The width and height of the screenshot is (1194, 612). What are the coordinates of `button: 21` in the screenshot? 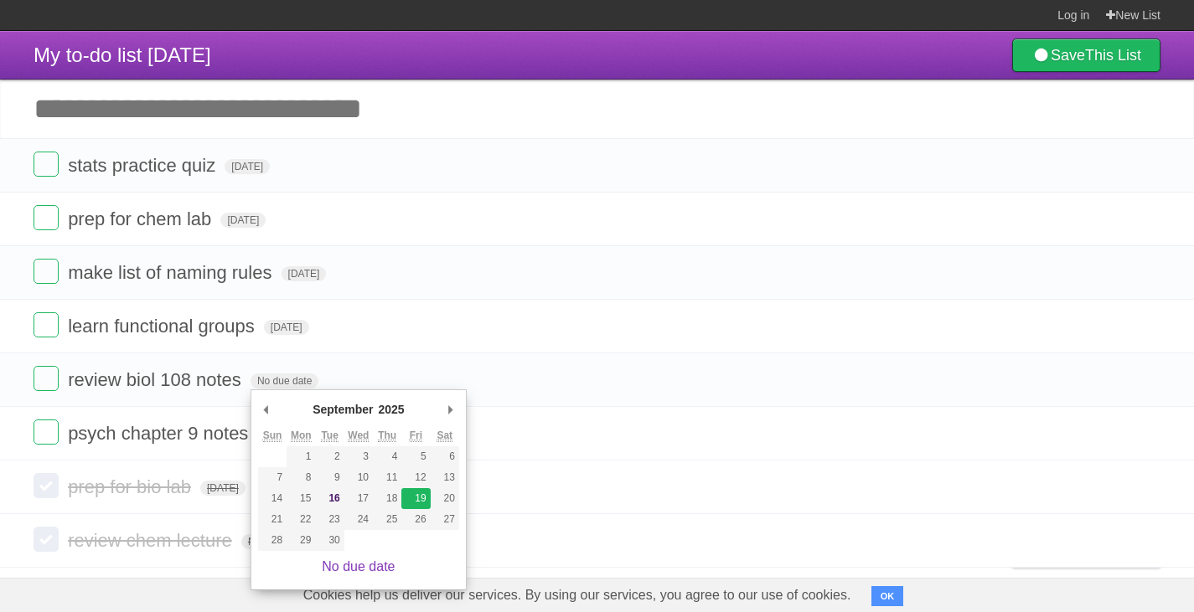 It's located at (272, 519).